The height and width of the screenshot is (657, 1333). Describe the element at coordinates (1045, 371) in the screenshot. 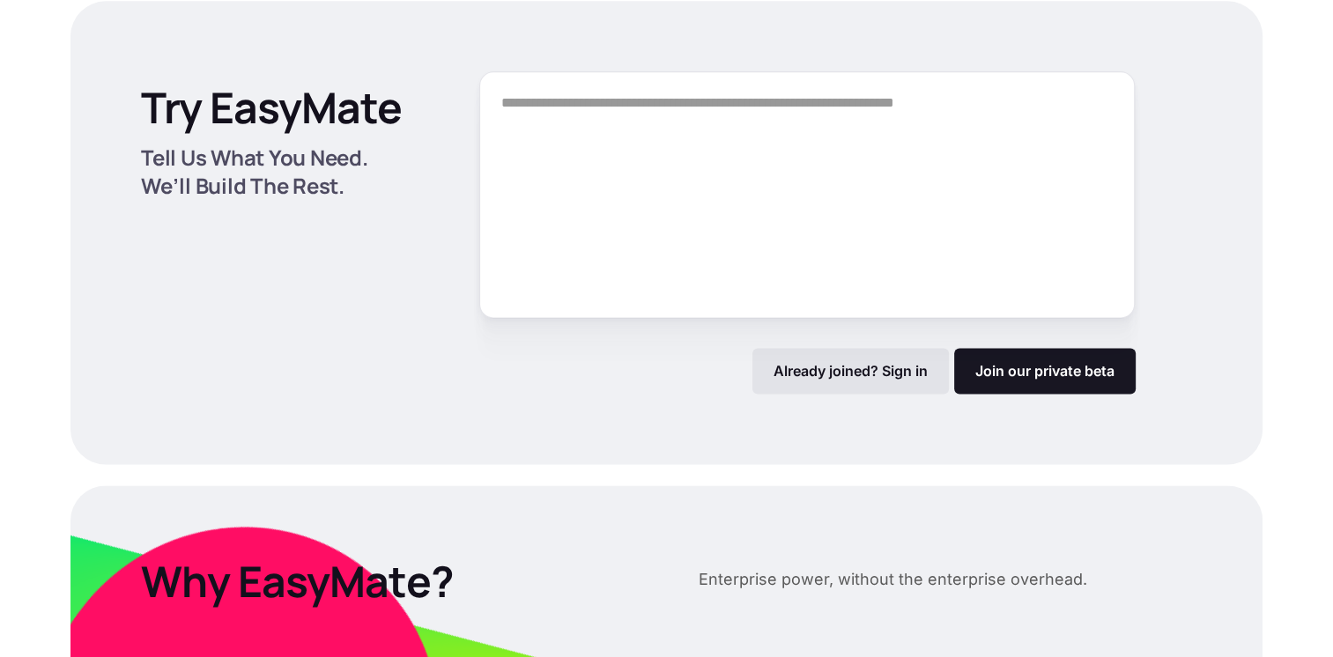

I see `a: Join our private beta` at that location.